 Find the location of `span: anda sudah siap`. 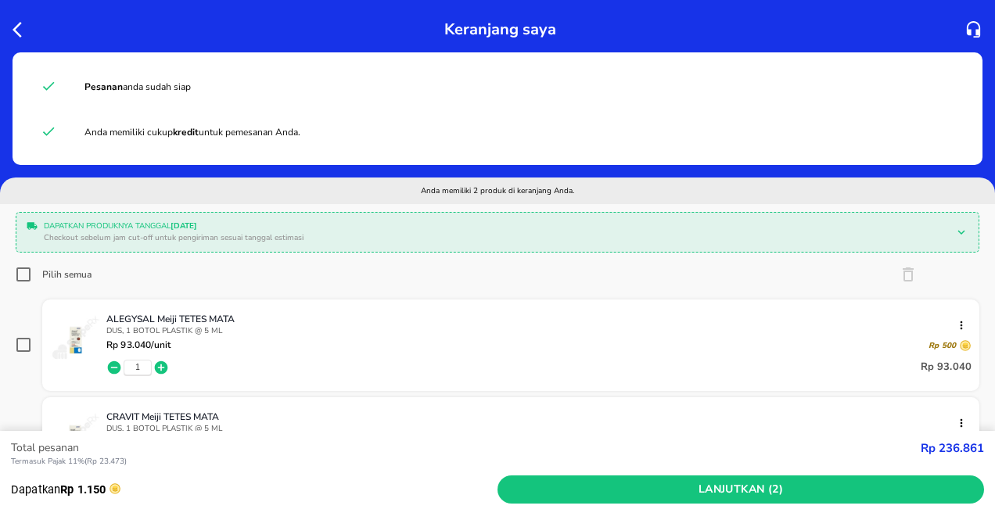

span: anda sudah siap is located at coordinates (138, 87).